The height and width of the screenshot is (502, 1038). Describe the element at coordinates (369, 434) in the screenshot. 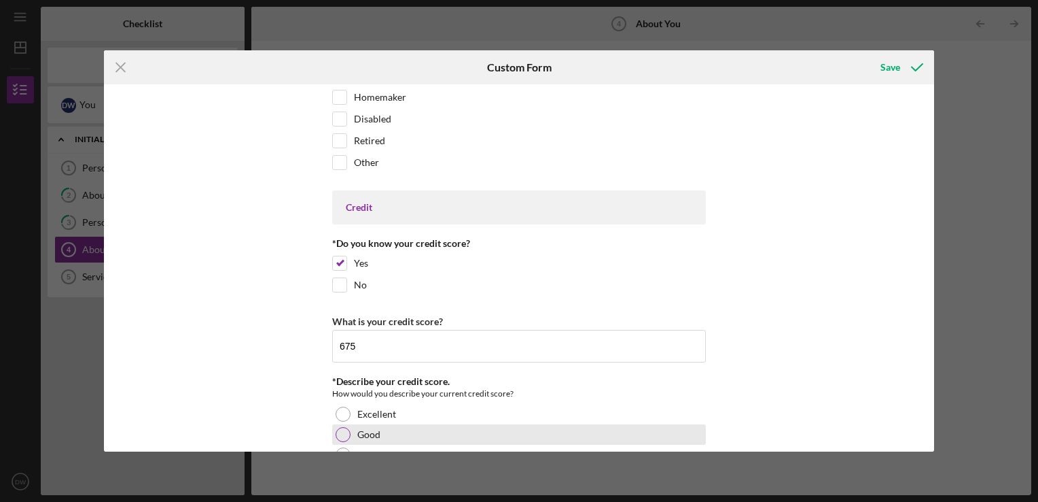

I see `label: Good` at that location.